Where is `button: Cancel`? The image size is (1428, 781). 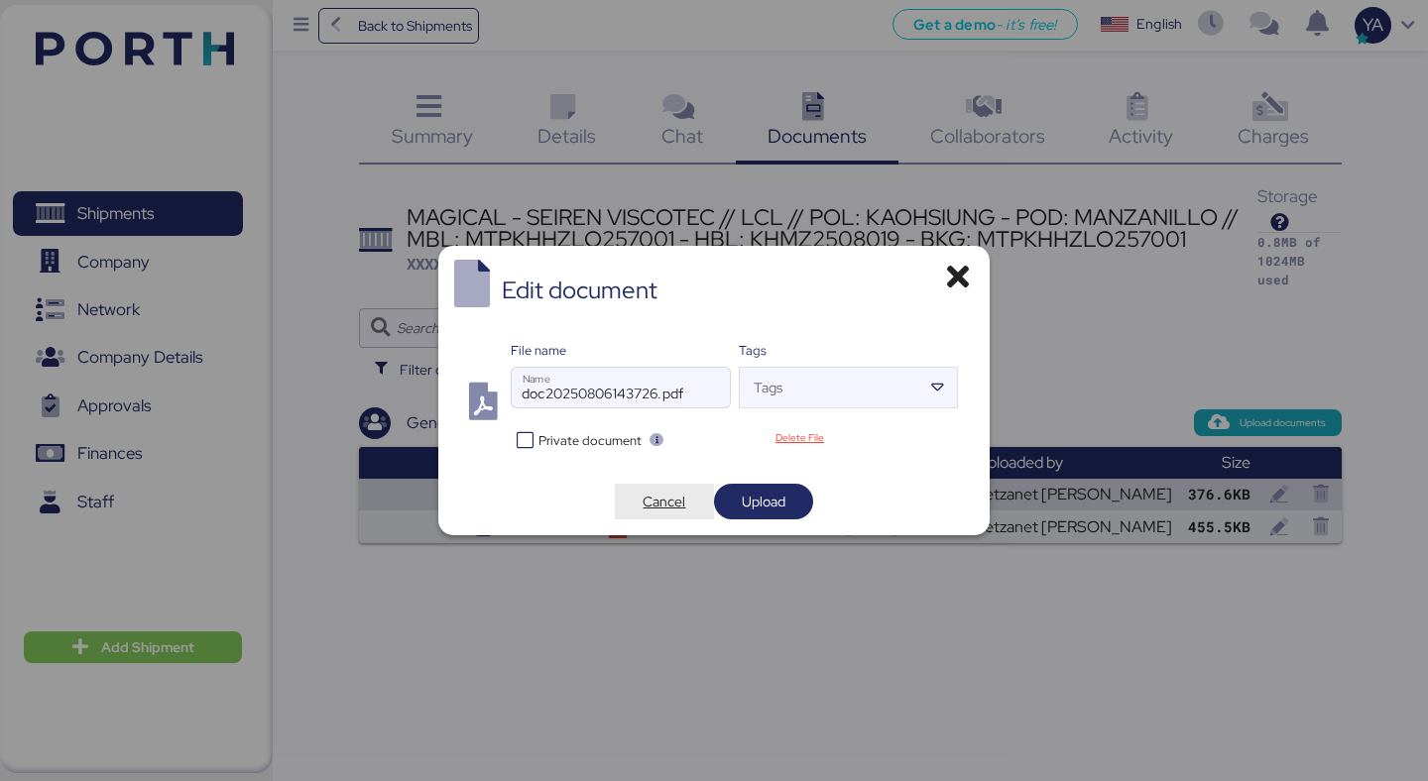 button: Cancel is located at coordinates (664, 502).